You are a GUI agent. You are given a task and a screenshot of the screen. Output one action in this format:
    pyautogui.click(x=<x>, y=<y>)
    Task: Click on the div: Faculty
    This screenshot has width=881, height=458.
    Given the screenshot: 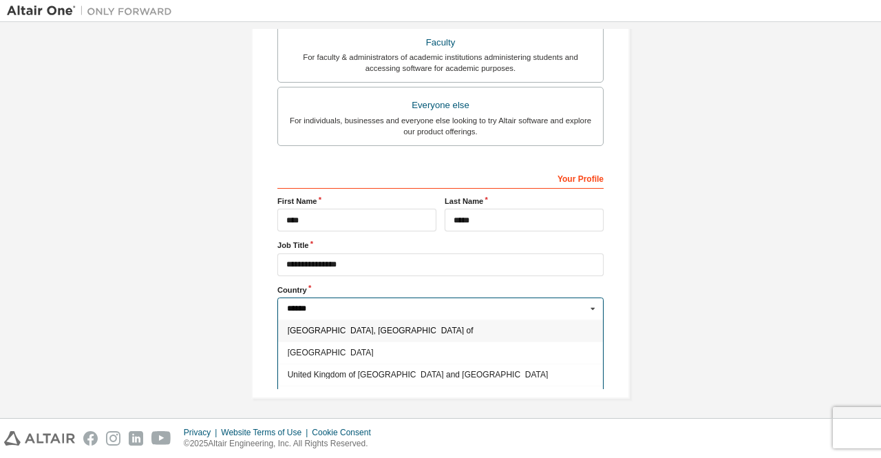 What is the action you would take?
    pyautogui.click(x=441, y=43)
    